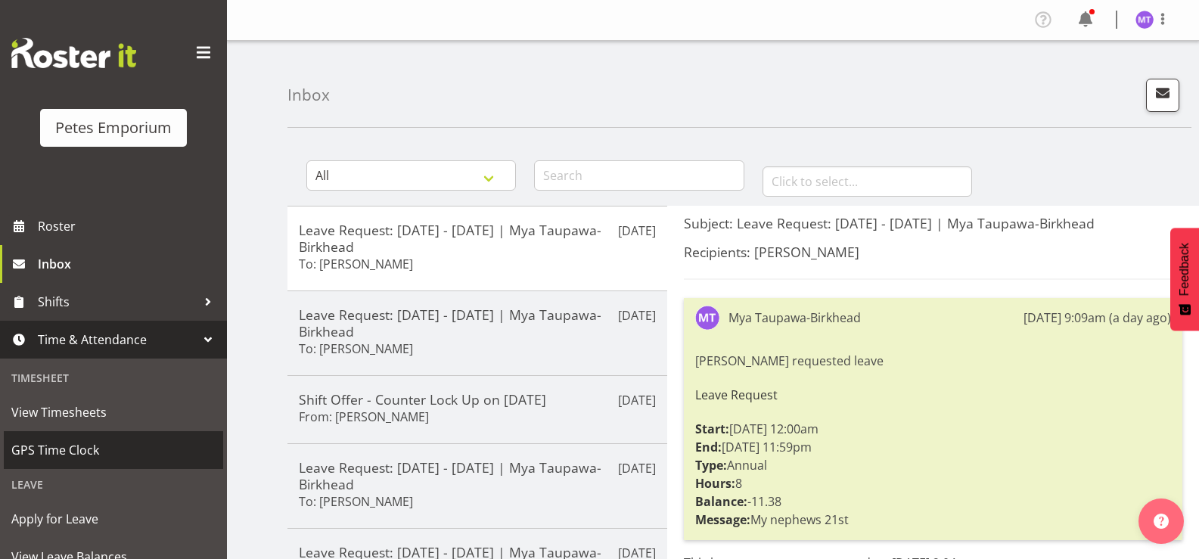 The image size is (1199, 559). I want to click on strong: Balance:, so click(721, 502).